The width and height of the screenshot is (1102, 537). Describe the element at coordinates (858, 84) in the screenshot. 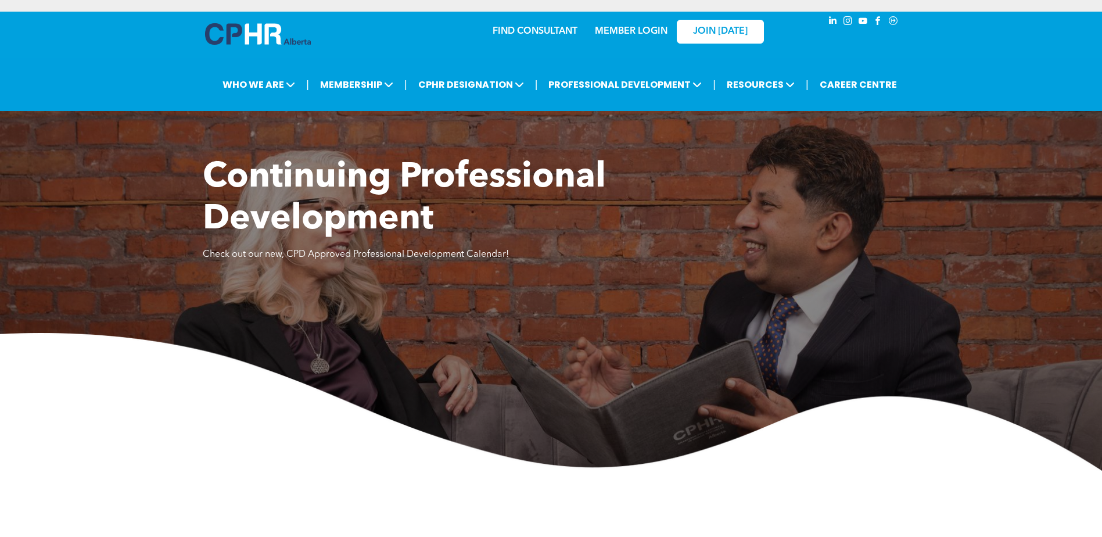

I see `a: CAREER CENTRE` at that location.